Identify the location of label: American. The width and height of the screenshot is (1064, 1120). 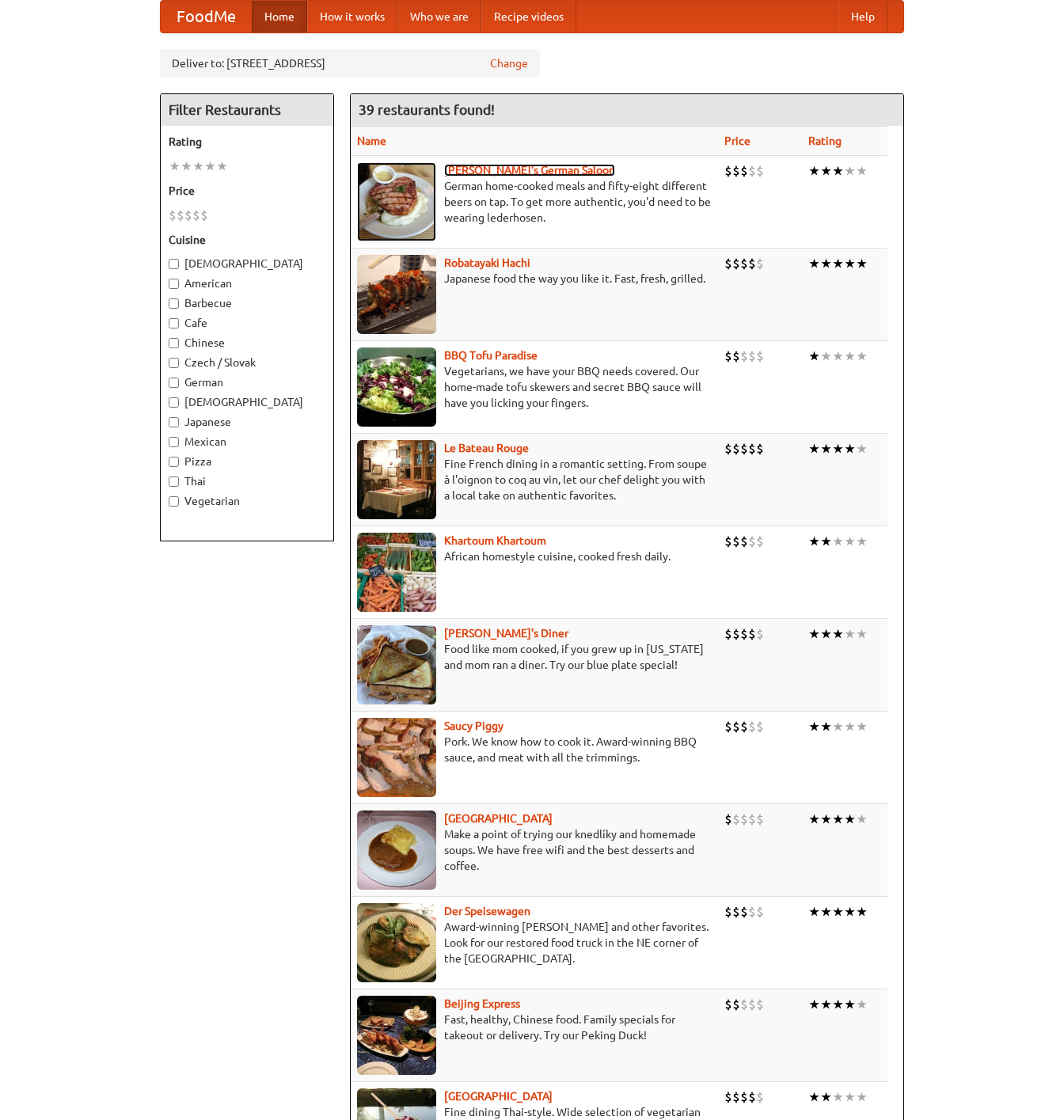
(247, 284).